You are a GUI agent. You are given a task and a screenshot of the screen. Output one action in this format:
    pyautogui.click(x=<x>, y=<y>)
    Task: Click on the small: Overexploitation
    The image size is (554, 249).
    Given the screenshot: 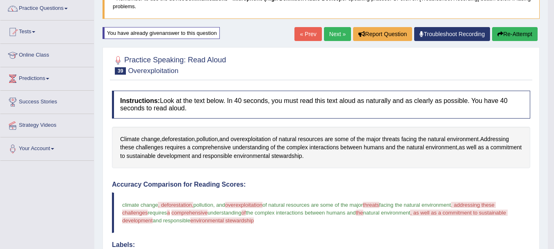 What is the action you would take?
    pyautogui.click(x=153, y=70)
    